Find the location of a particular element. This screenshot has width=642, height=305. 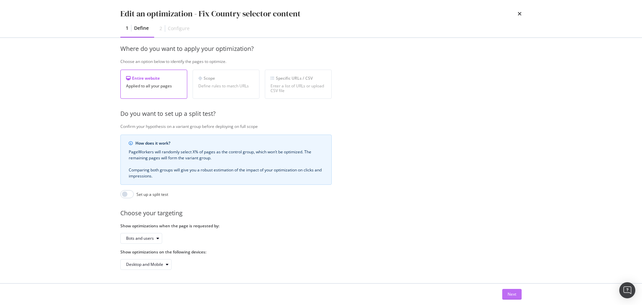

label: Show optimizations on the following devices: is located at coordinates (226, 251).